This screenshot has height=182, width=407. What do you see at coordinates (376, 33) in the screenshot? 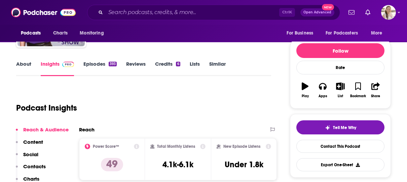
I see `span: More` at bounding box center [376, 33].